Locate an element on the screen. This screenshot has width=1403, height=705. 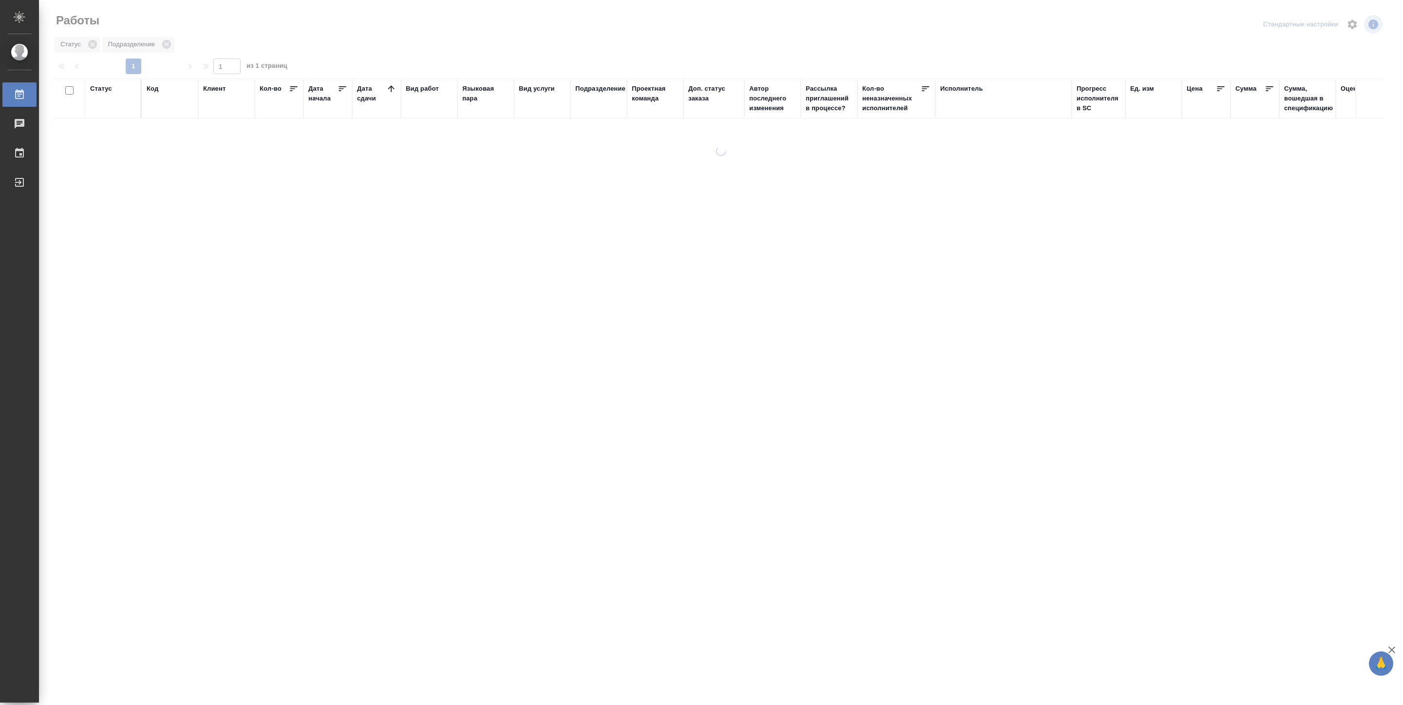
div: Дата сдачи is located at coordinates (372, 94).